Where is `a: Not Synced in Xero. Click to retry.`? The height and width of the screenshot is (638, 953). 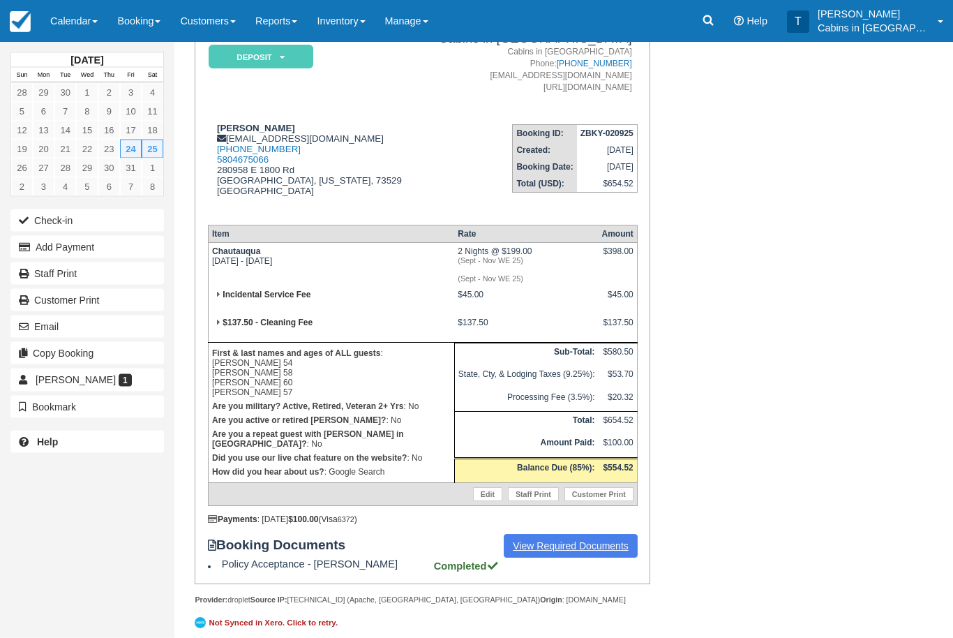 a: Not Synced in Xero. Click to retry. is located at coordinates (268, 623).